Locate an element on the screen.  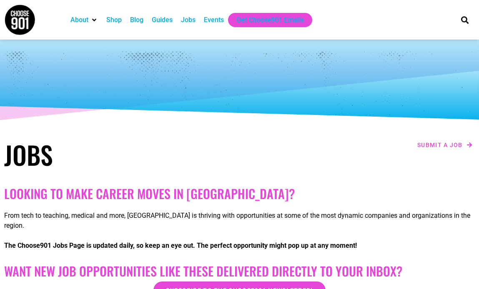
strong: The Choose901 Jobs Page is updated daily, so keep an eye out. The perfect opportunity might pop u... is located at coordinates (180, 246).